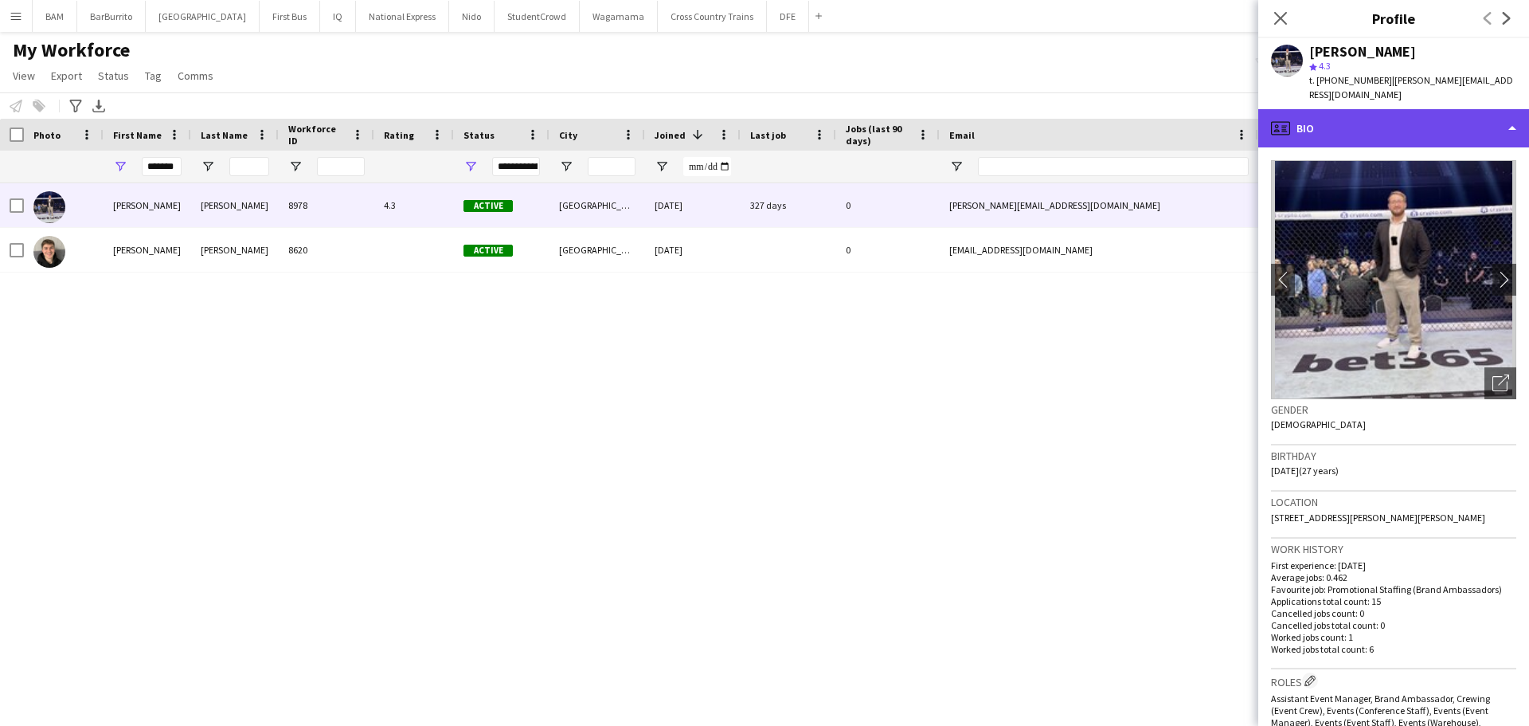  I want to click on span: Rating, so click(399, 135).